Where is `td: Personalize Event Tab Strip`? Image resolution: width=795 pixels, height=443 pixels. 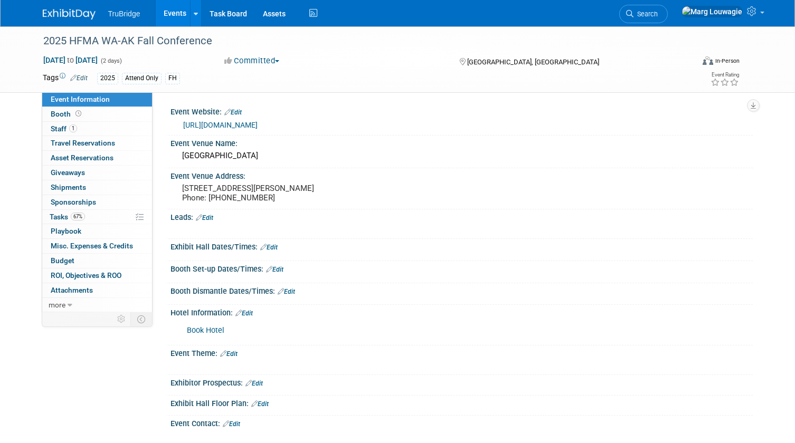 td: Personalize Event Tab Strip is located at coordinates (121, 319).